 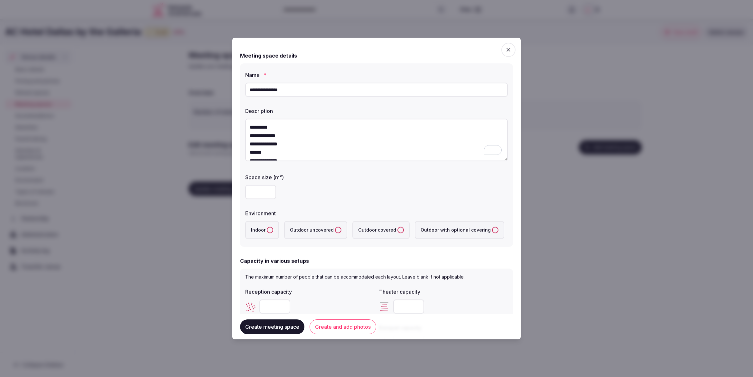 What do you see at coordinates (381, 230) in the screenshot?
I see `label: Outdoor covered` at bounding box center [381, 230].